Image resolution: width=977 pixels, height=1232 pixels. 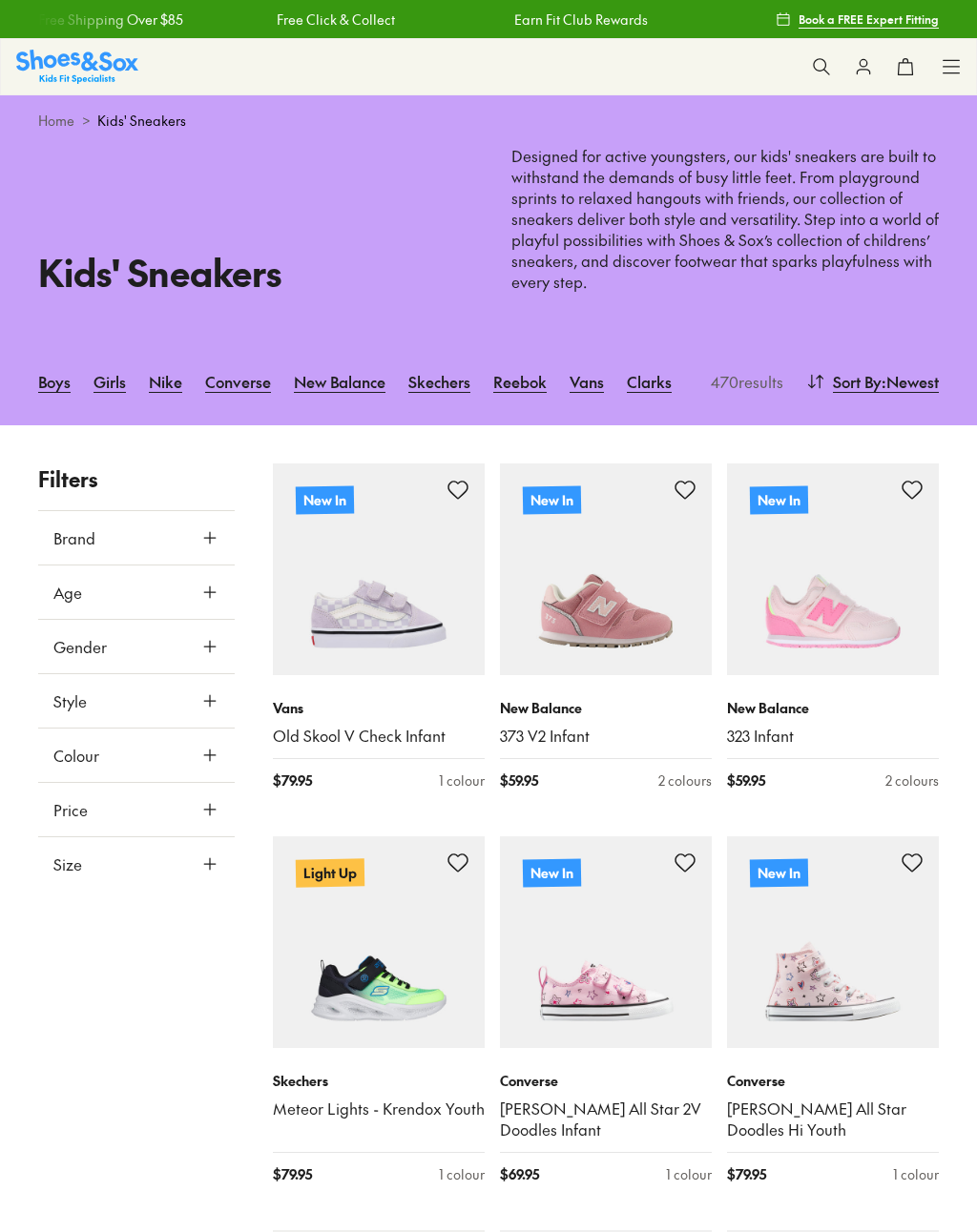 I want to click on span: Size, so click(x=68, y=864).